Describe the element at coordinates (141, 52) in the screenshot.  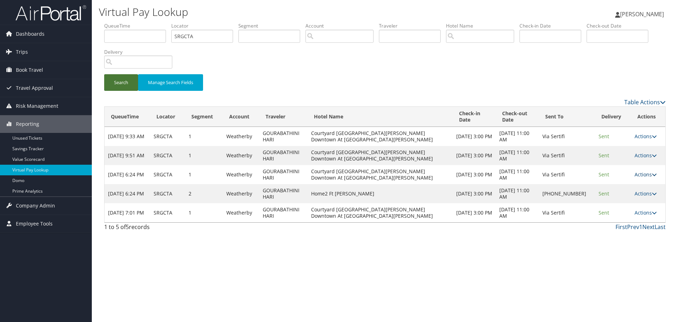
I see `label: Delivery` at that location.